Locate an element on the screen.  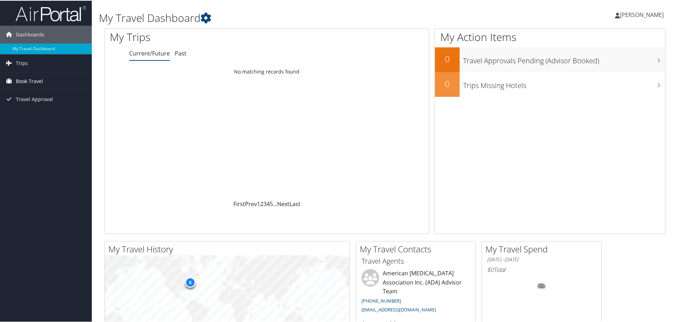
span: Trips is located at coordinates (22, 62).